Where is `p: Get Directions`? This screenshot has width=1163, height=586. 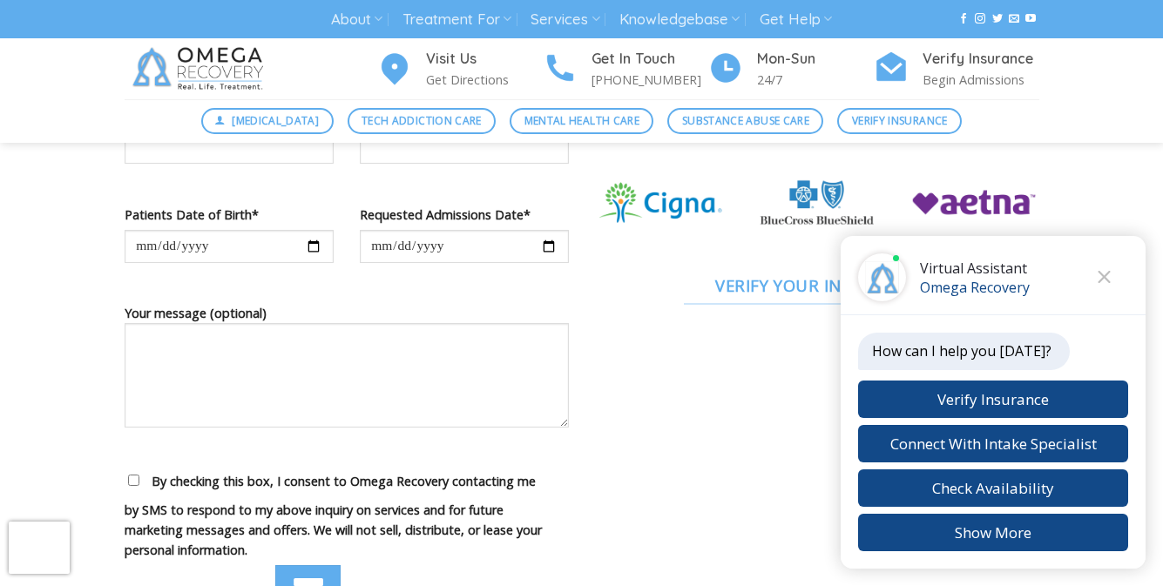
p: Get Directions is located at coordinates (484, 79).